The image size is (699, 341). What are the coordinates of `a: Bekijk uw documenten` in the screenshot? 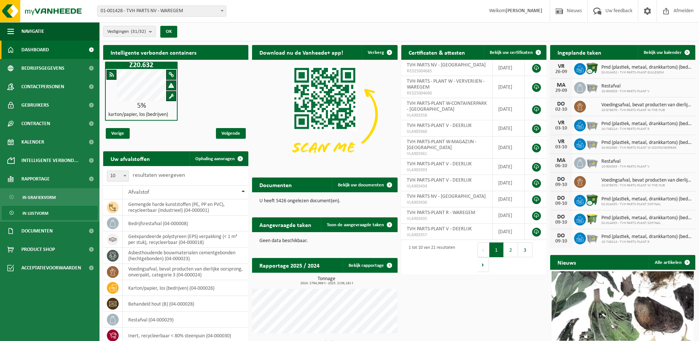 It's located at (364, 185).